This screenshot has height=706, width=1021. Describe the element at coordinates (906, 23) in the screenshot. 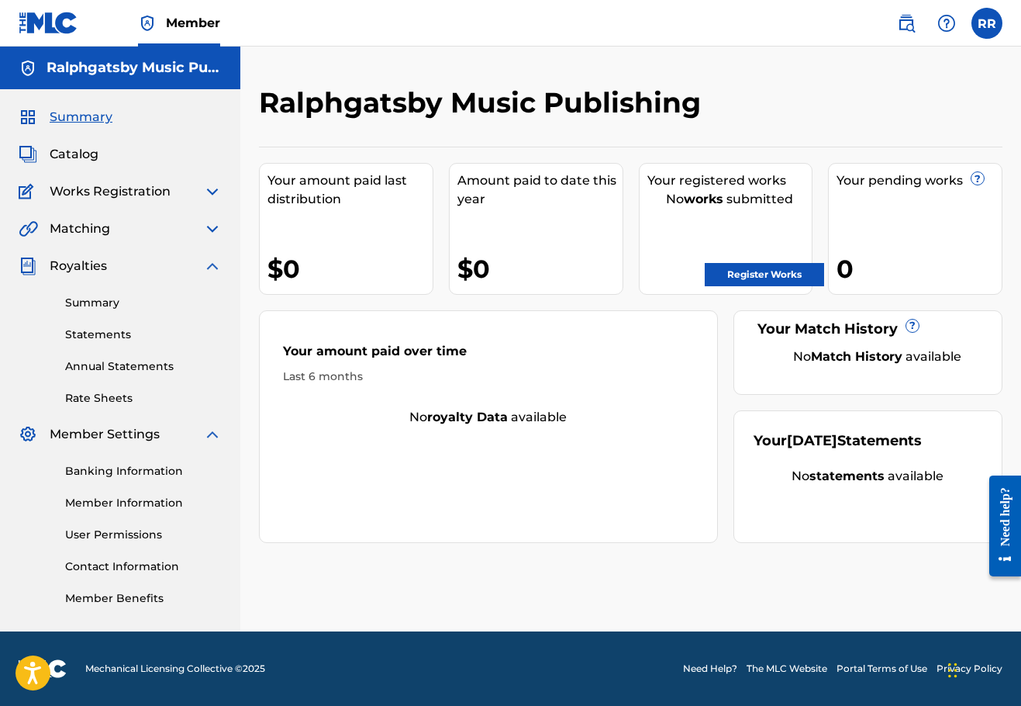

I see `a: Public Search` at that location.